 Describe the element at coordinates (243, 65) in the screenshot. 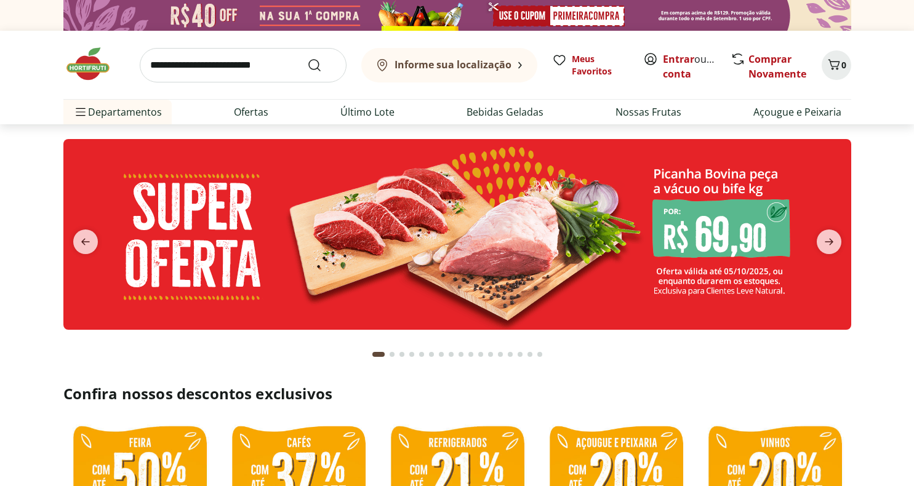

I see `input: search` at that location.